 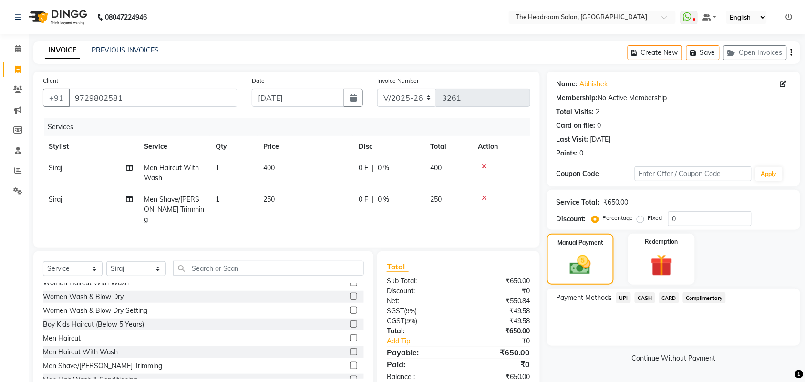 What do you see at coordinates (125, 50) in the screenshot?
I see `a: PREVIOUS INVOICES` at bounding box center [125, 50].